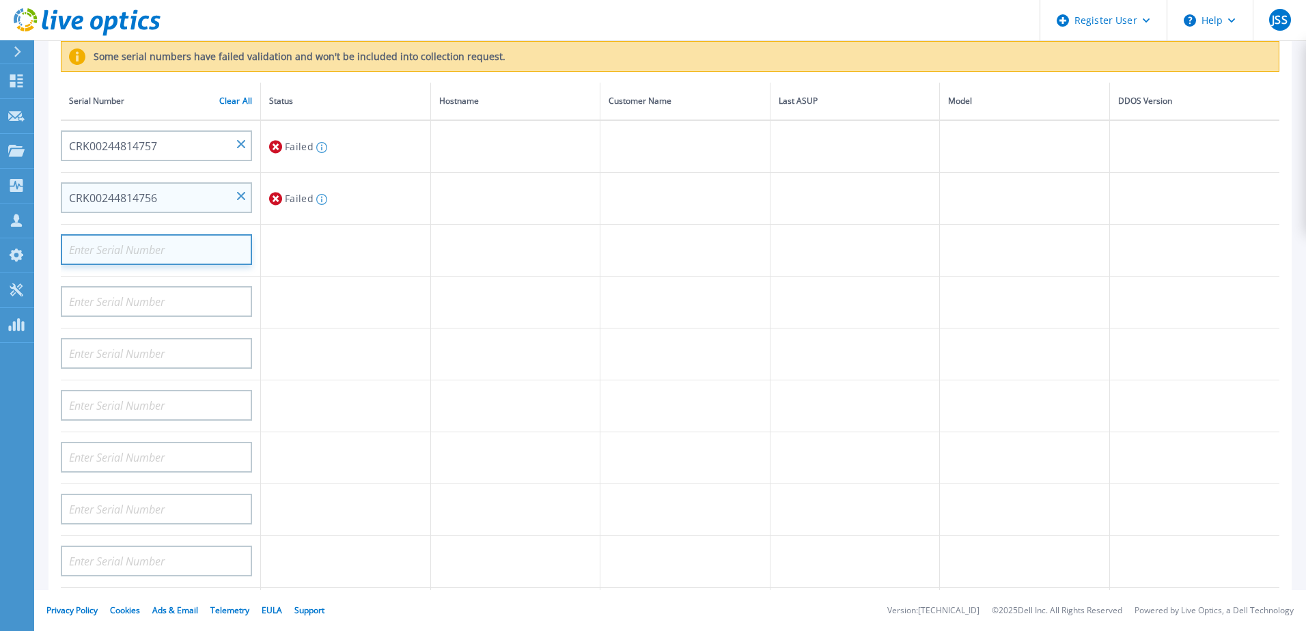 This screenshot has height=631, width=1306. Describe the element at coordinates (1214, 611) in the screenshot. I see `li: Powered by Live Optics, a Dell Technology` at that location.